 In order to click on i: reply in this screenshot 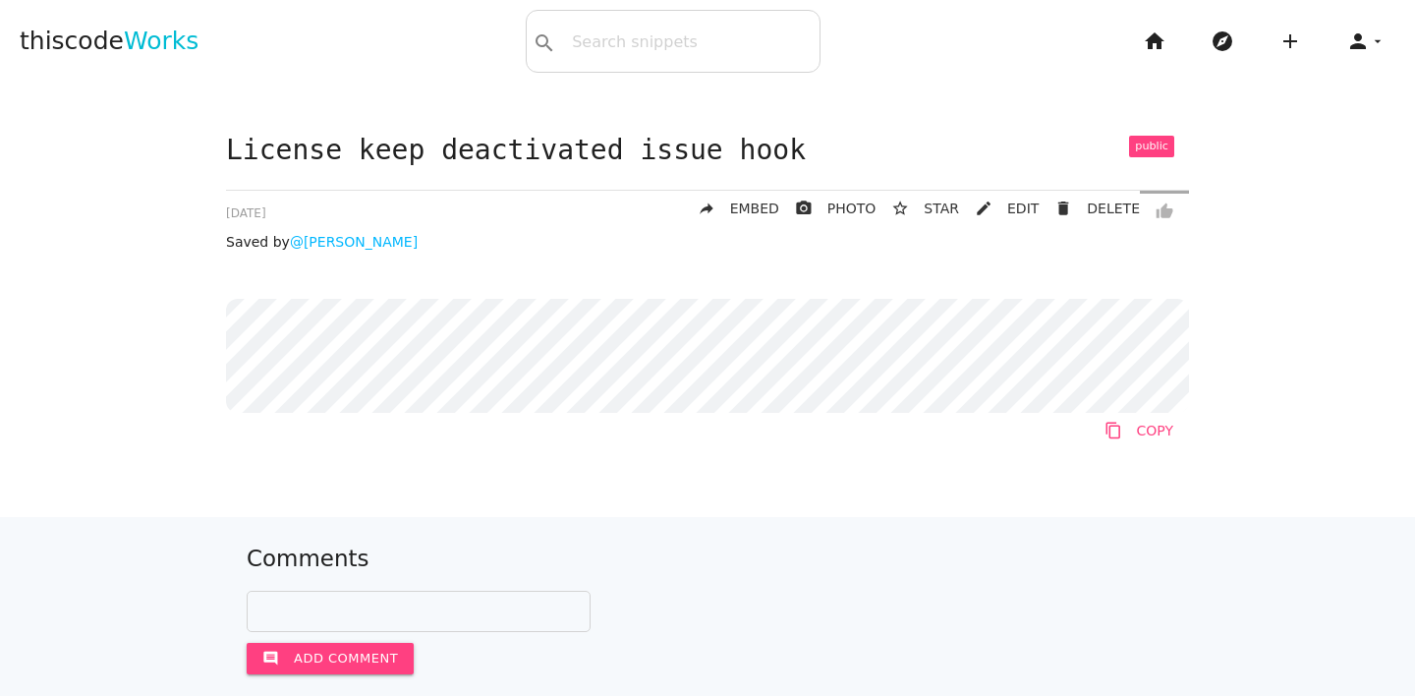, I will do `click(706, 208)`.